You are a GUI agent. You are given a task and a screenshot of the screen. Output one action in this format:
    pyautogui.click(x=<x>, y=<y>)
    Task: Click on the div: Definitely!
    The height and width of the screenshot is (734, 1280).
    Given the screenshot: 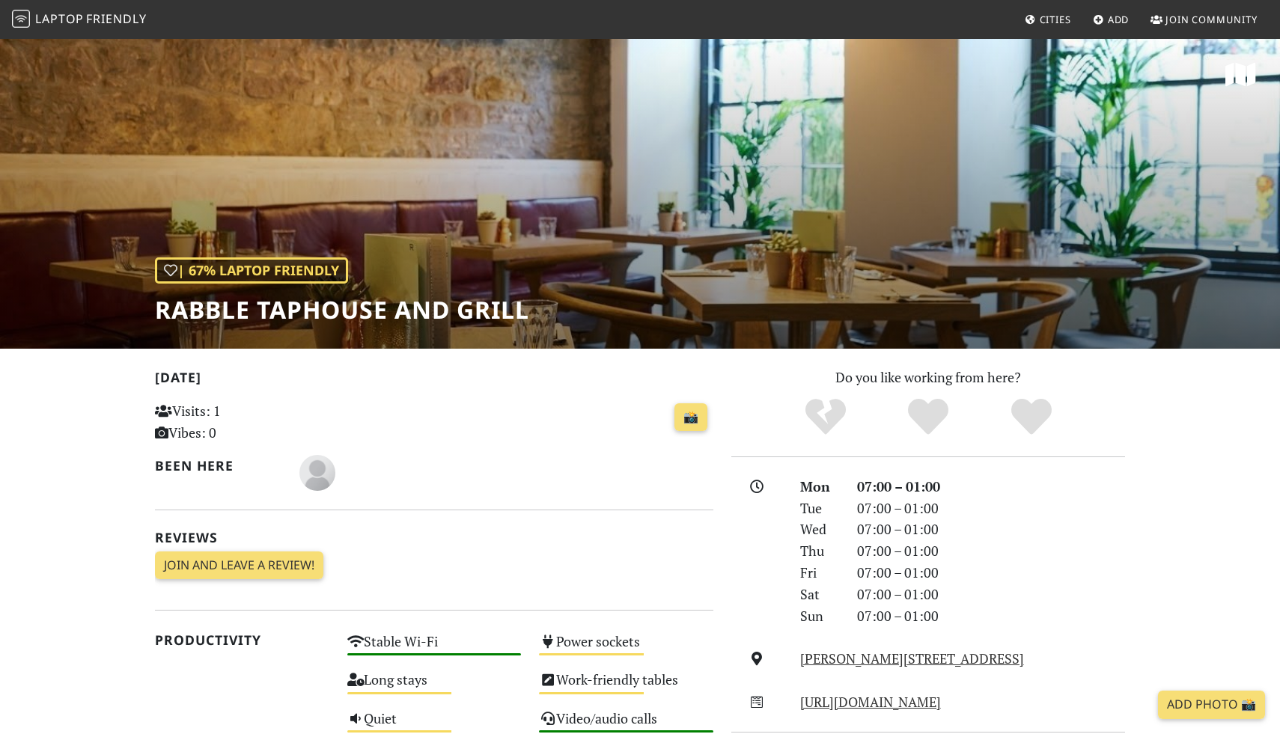 What is the action you would take?
    pyautogui.click(x=1031, y=417)
    